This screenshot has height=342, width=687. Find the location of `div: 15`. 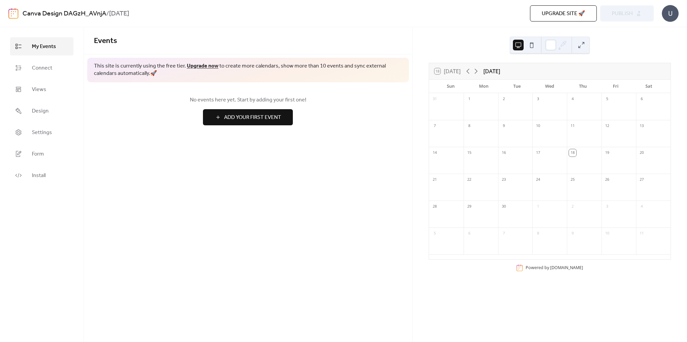

div: 15 is located at coordinates (469, 153).